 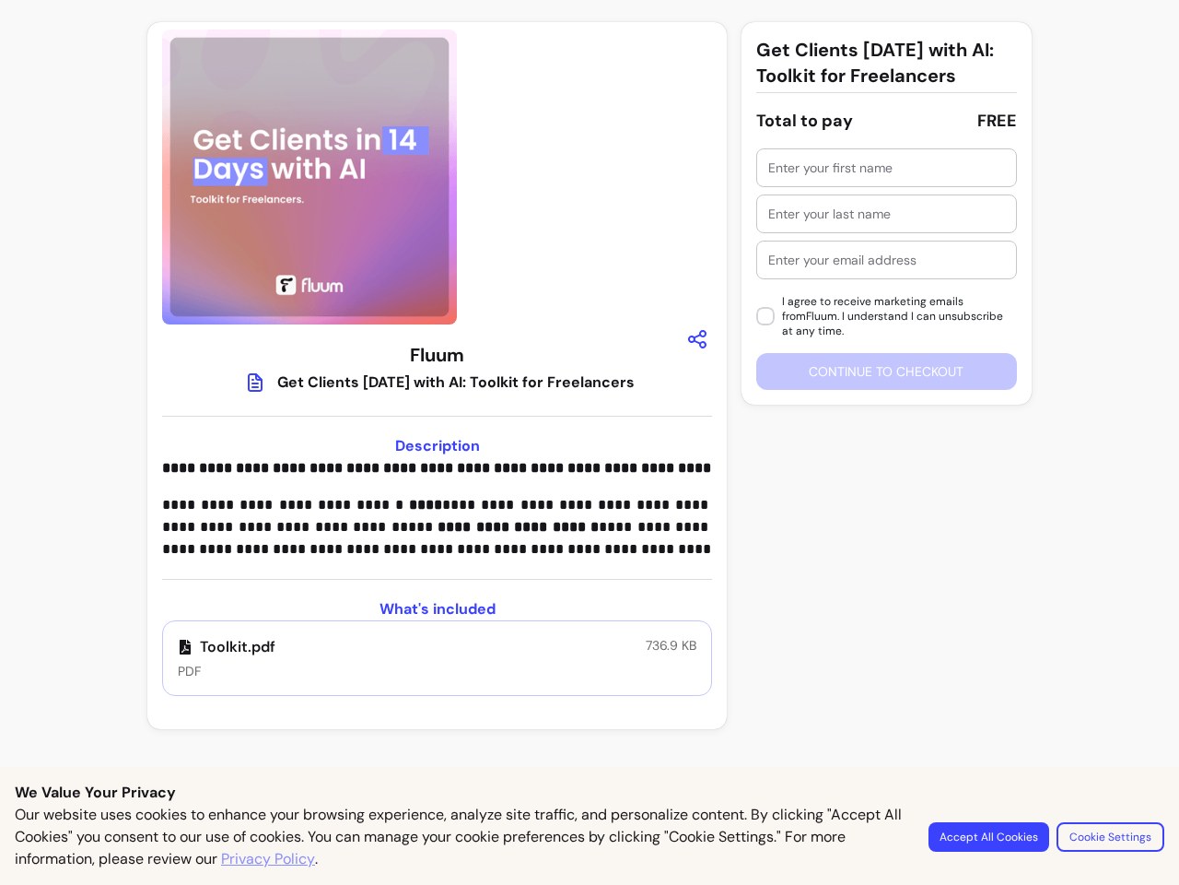 I want to click on p: Our website uses cookies to enhance your browsing experience, analyze site traffic, and personali..., so click(x=461, y=837).